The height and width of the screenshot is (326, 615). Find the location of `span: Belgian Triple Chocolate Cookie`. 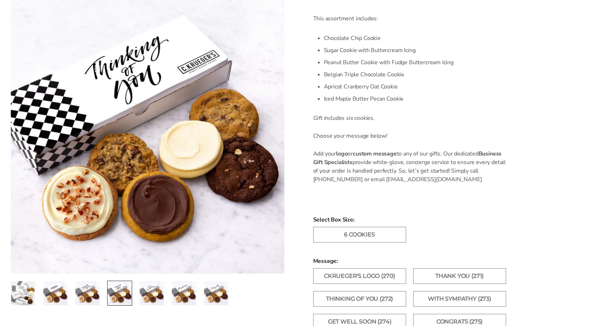

span: Belgian Triple Chocolate Cookie is located at coordinates (364, 75).